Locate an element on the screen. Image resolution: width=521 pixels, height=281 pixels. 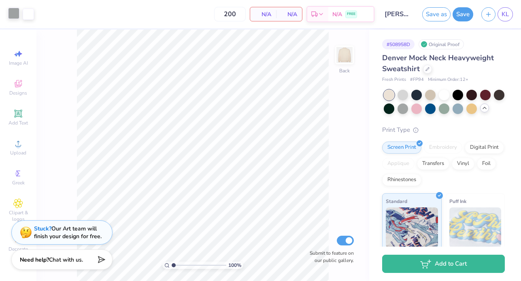
span: 100 % is located at coordinates (235, 265).